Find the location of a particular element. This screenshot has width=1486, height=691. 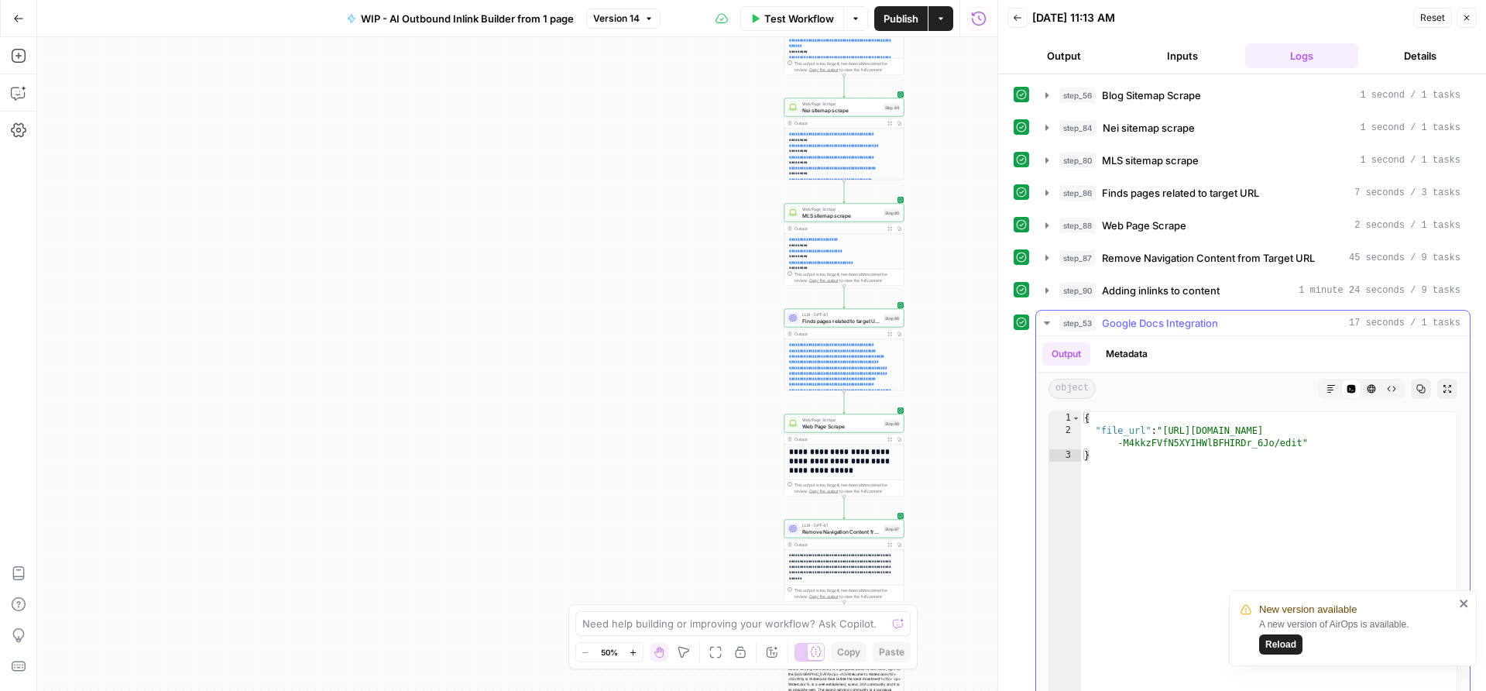

button: Test Workflow is located at coordinates (791, 19).